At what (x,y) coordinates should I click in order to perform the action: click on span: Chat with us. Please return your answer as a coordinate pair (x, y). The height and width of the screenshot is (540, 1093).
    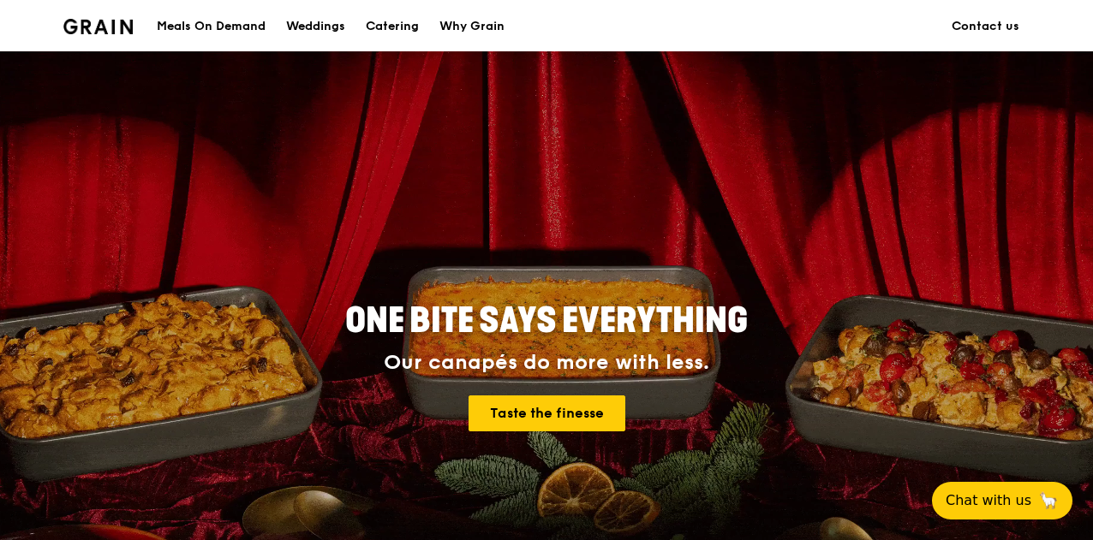
    Looking at the image, I should click on (988, 501).